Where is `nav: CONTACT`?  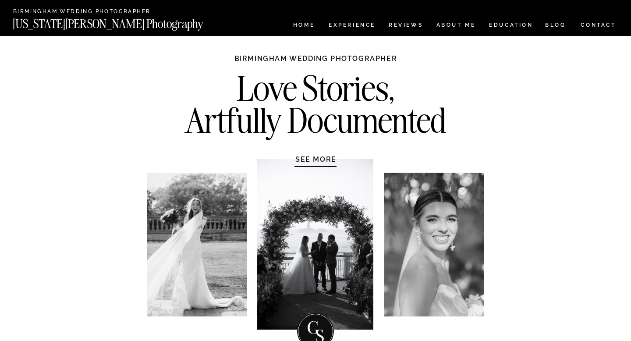
nav: CONTACT is located at coordinates (598, 25).